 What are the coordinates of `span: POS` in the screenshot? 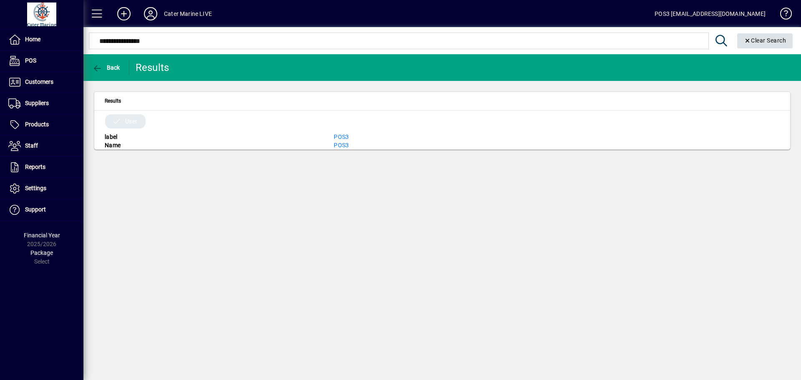 It's located at (30, 60).